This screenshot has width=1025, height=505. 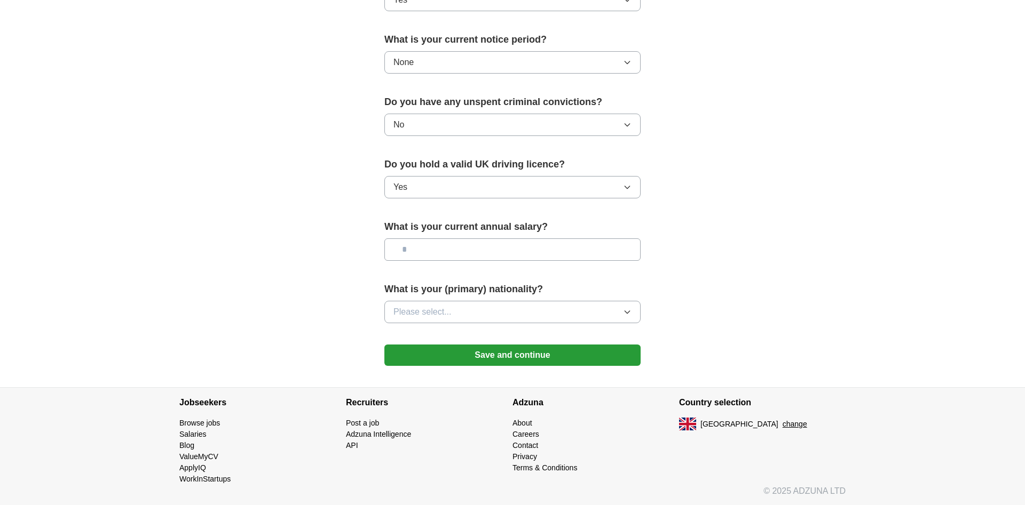 I want to click on span: No, so click(x=399, y=125).